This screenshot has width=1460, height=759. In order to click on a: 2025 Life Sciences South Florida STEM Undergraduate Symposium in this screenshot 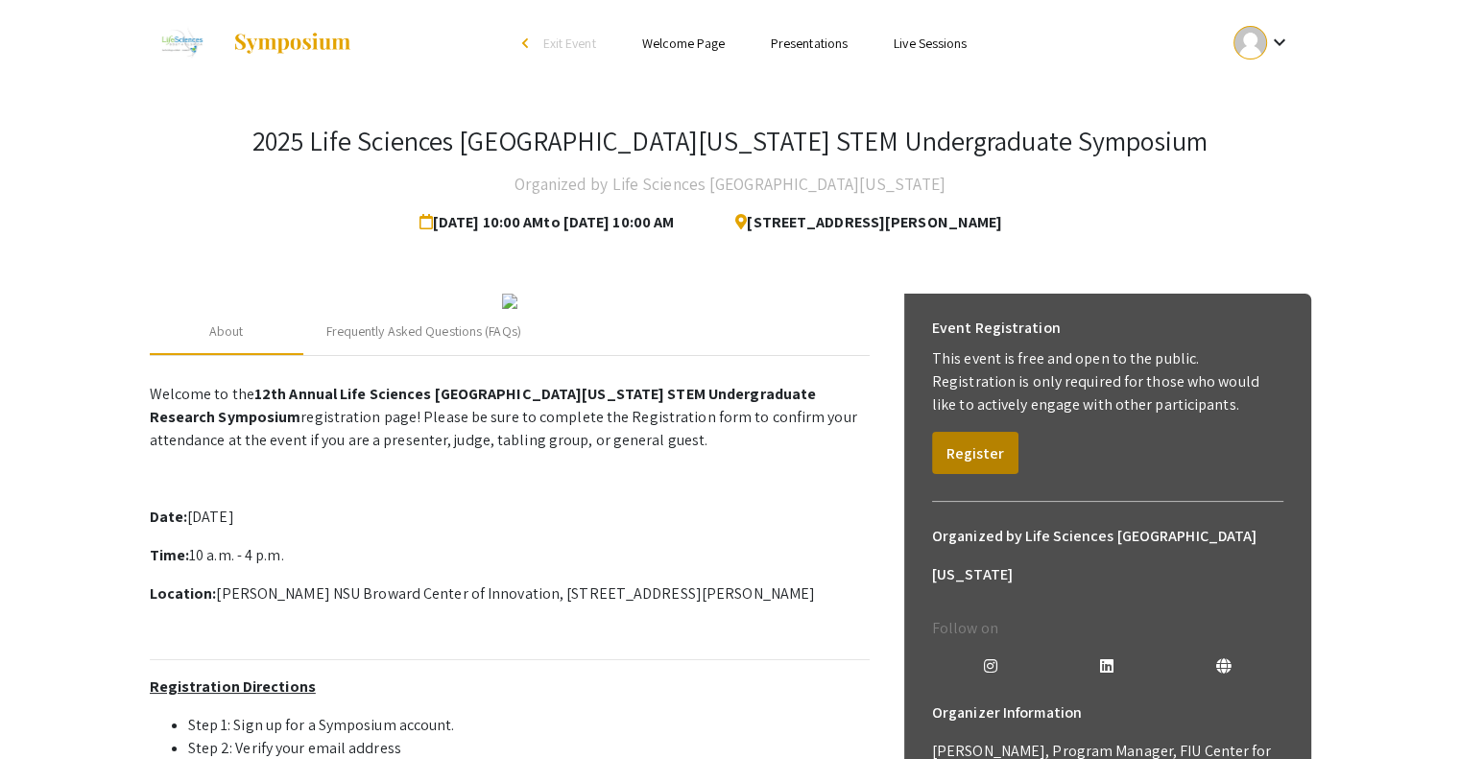, I will do `click(252, 43)`.